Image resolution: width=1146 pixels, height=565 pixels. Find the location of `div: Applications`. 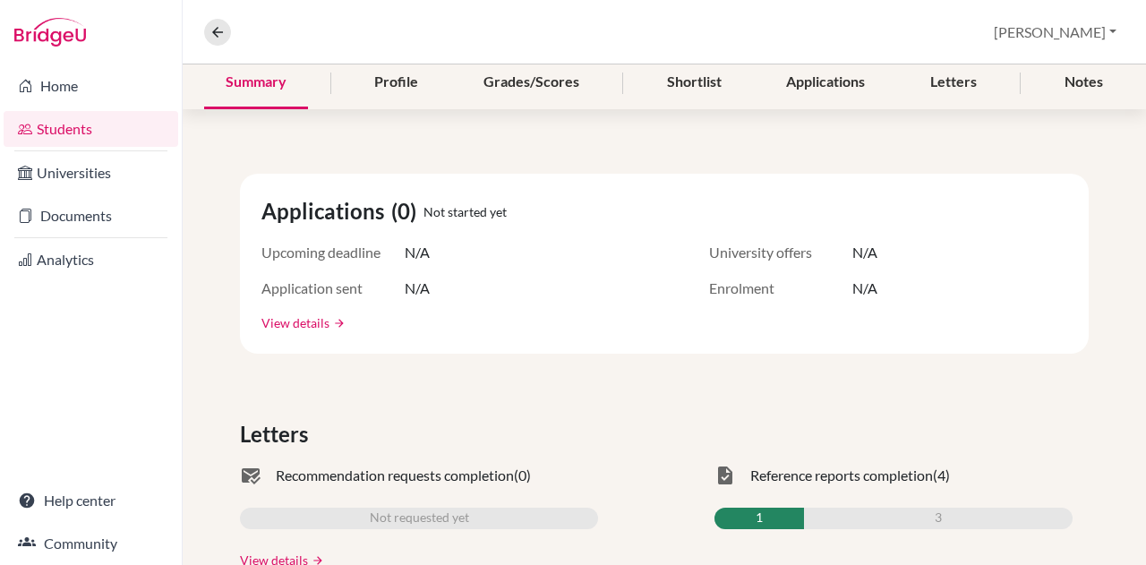

div: Applications is located at coordinates (826, 82).